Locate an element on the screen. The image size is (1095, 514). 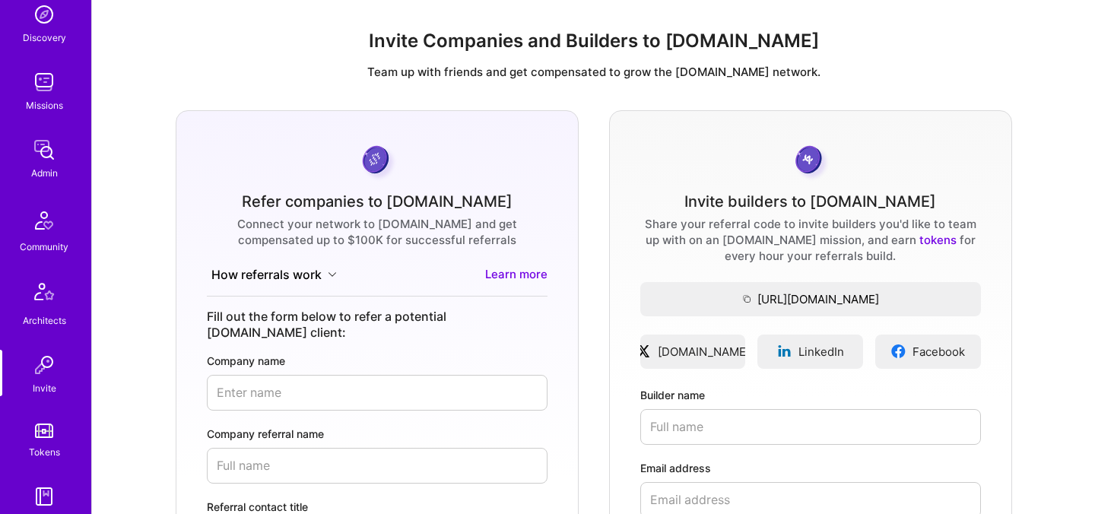
a: Facebook is located at coordinates (927, 351).